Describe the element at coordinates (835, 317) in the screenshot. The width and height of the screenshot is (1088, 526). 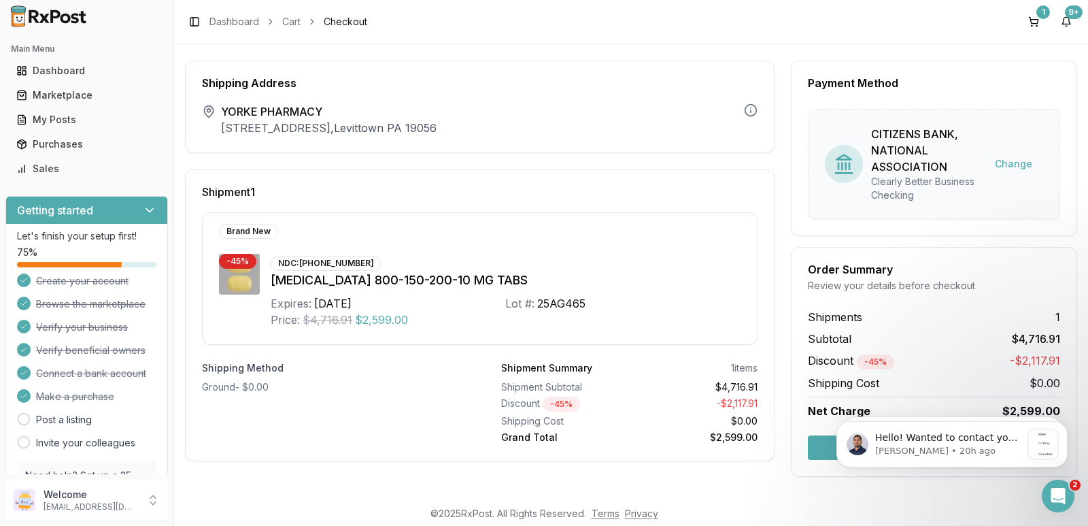
I see `span: Shipments` at that location.